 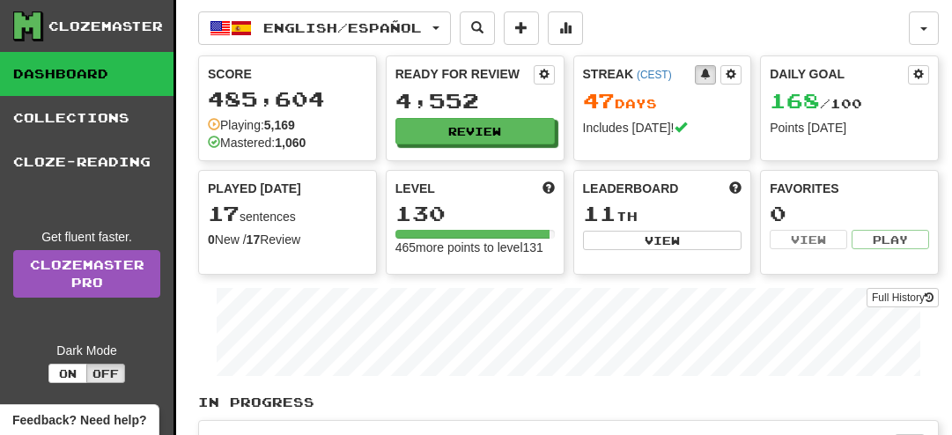 What do you see at coordinates (599, 100) in the screenshot?
I see `span: 47` at bounding box center [599, 100].